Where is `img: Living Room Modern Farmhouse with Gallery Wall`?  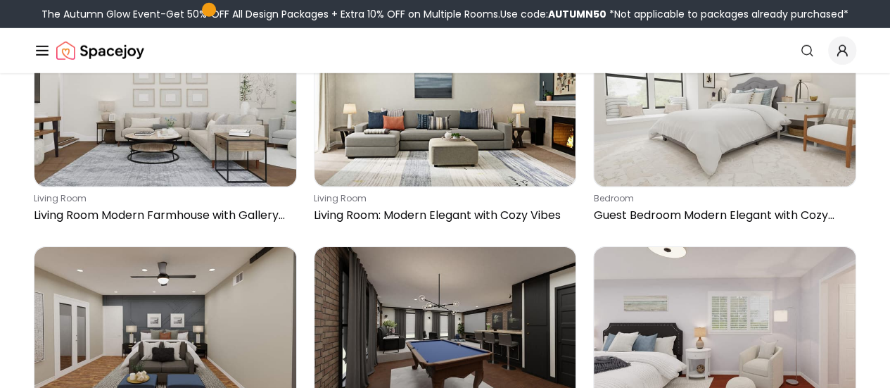
img: Living Room Modern Farmhouse with Gallery Wall is located at coordinates (165, 108).